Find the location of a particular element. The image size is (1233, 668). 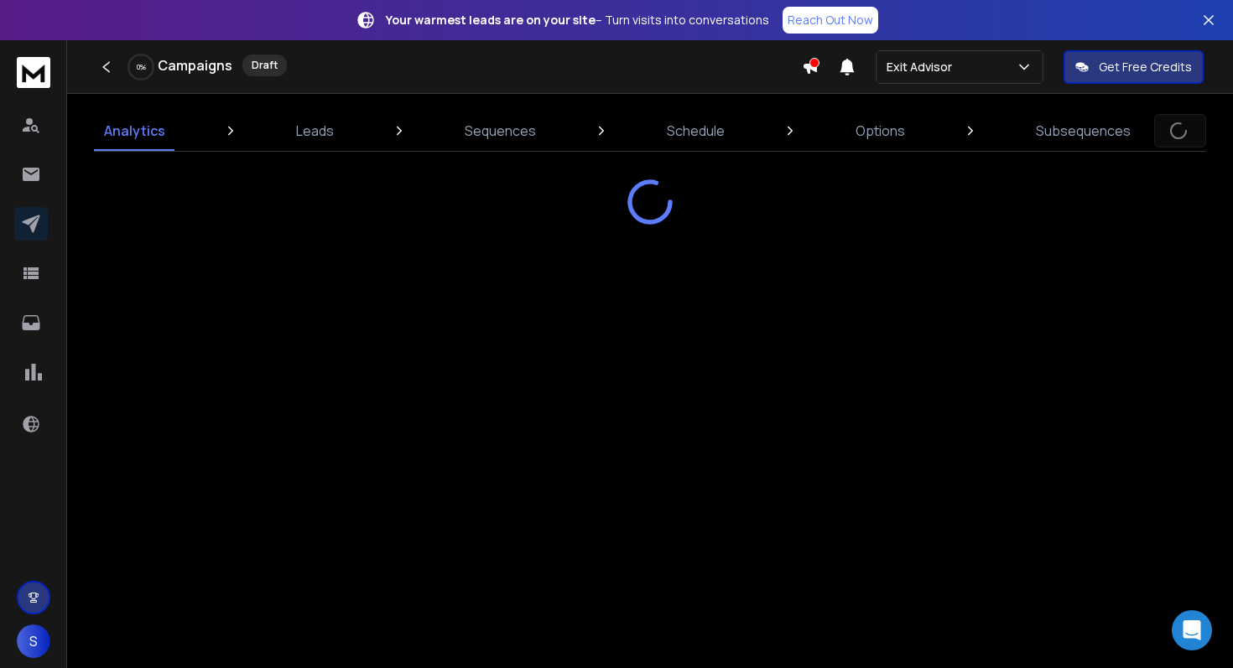

p: Subsequences is located at coordinates (1083, 131).